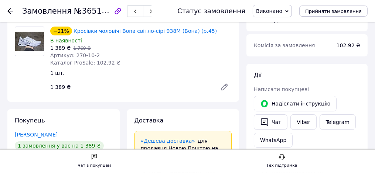 The width and height of the screenshot is (375, 173). I want to click on img: Кросівки чоловічі Bona світло-сірі 938M (Бона) (р.45), so click(30, 41).